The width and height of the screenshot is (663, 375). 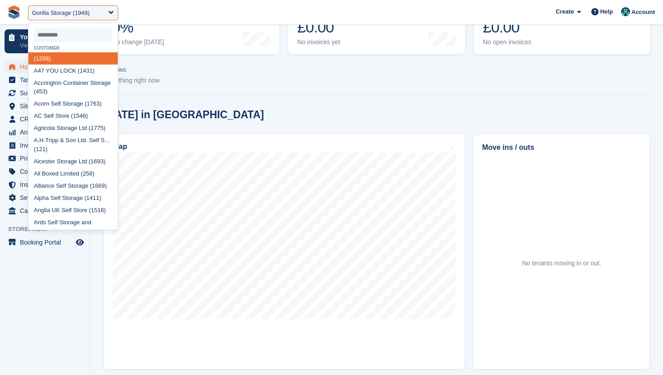 What do you see at coordinates (607, 12) in the screenshot?
I see `span: Help` at bounding box center [607, 12].